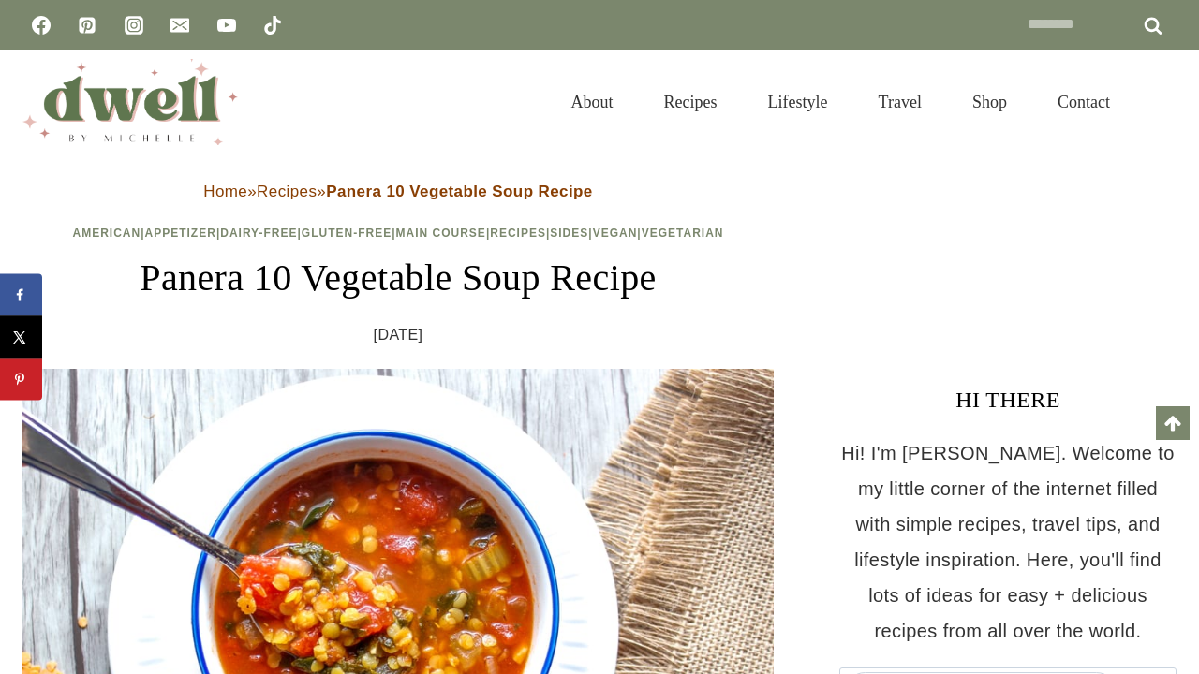 The image size is (1199, 674). I want to click on a: About, so click(592, 102).